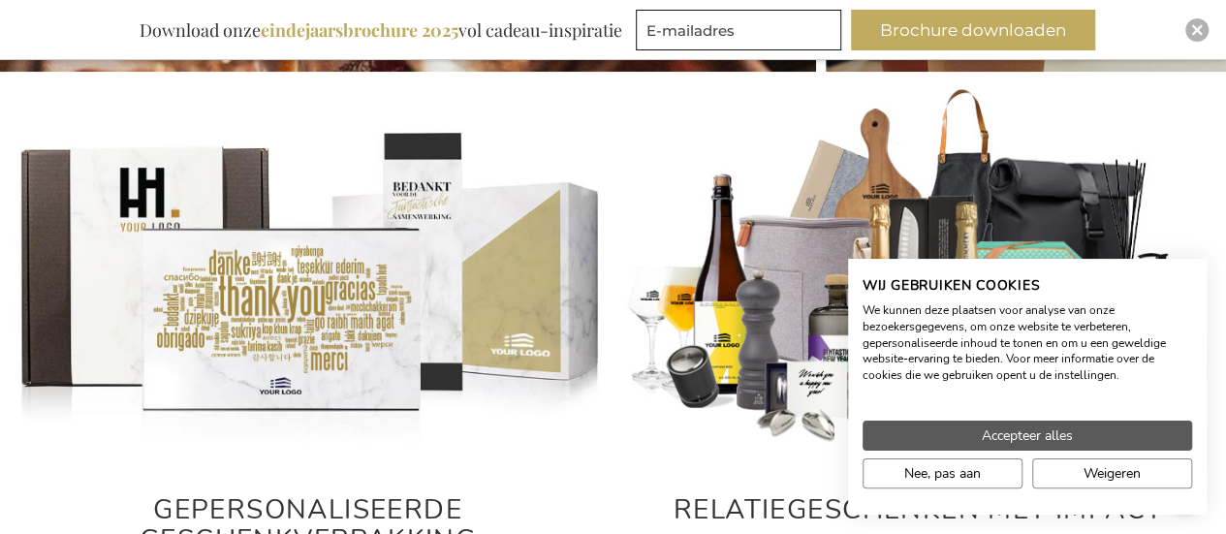 This screenshot has height=534, width=1226. Describe the element at coordinates (742, 33) in the screenshot. I see `form: marketing offers and promotions` at that location.